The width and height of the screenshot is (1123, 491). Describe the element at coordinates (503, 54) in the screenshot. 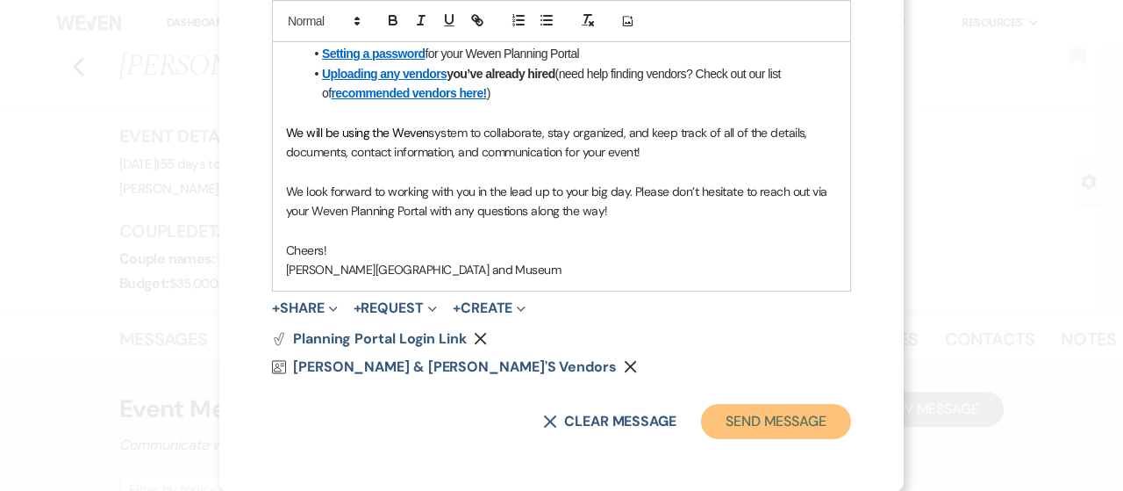

I see `span: for your Weven Planning Portal` at that location.